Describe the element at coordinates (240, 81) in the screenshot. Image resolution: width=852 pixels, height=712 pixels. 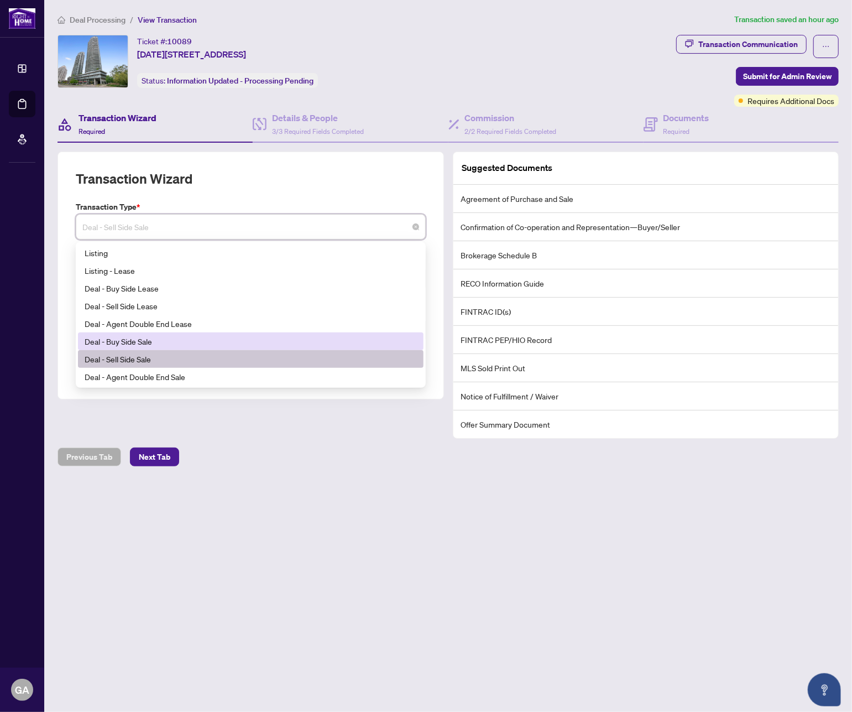
I see `span: Information Updated - Processing Pending` at that location.